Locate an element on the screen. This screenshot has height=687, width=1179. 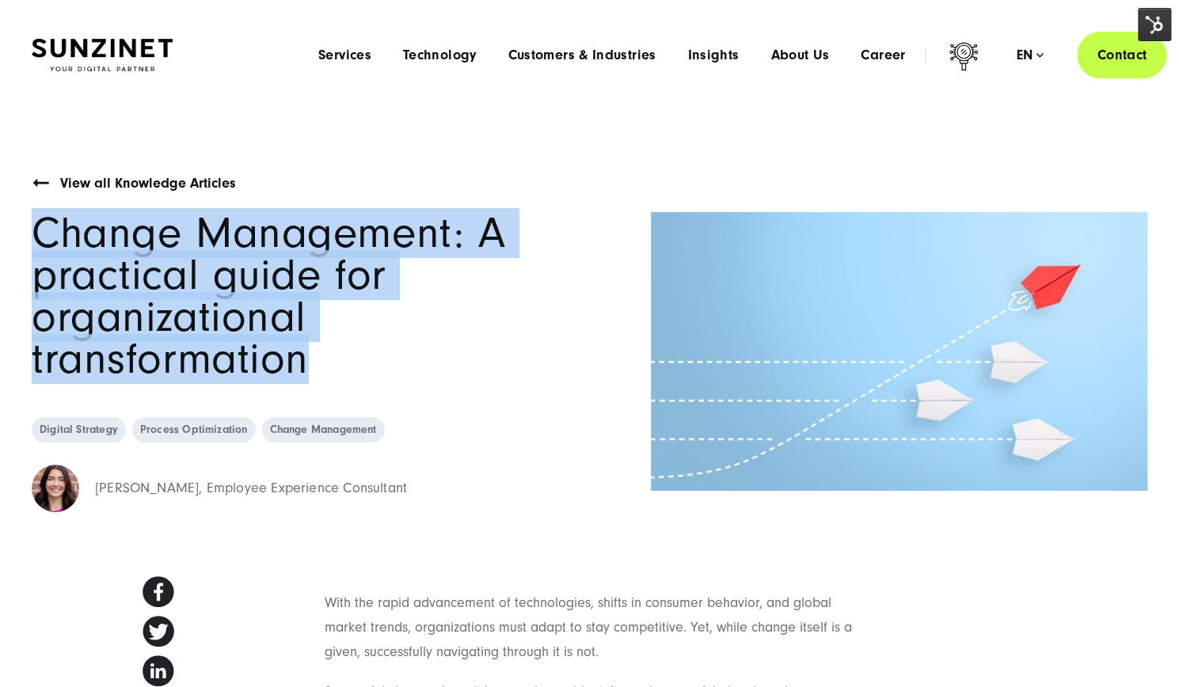
a: View all Knowledge Articles is located at coordinates (148, 184).